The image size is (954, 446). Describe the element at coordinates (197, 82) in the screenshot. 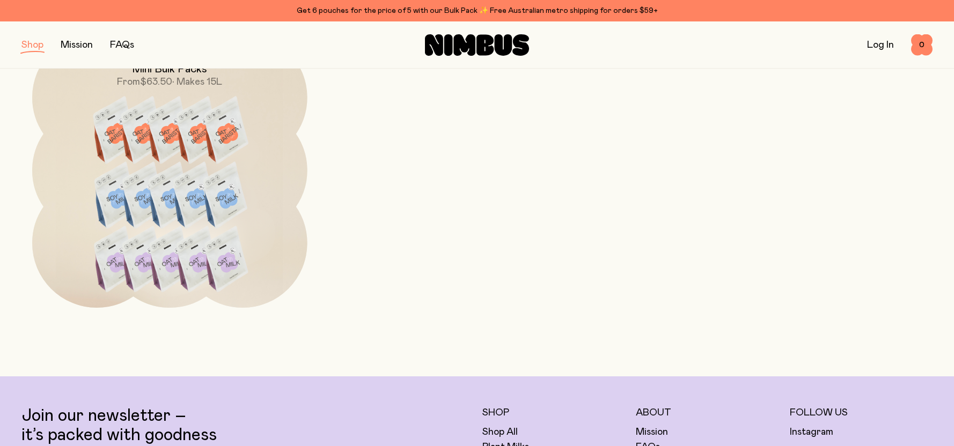

I see `span: • Makes 15L` at that location.